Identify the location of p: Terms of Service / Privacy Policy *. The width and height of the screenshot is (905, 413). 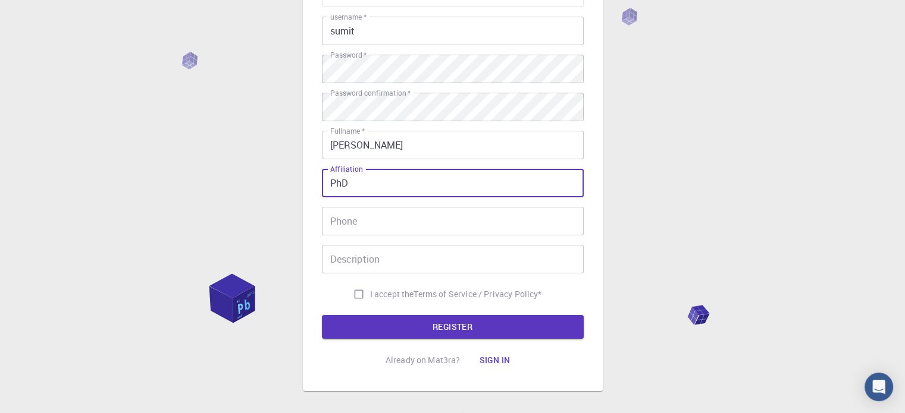
(477, 294).